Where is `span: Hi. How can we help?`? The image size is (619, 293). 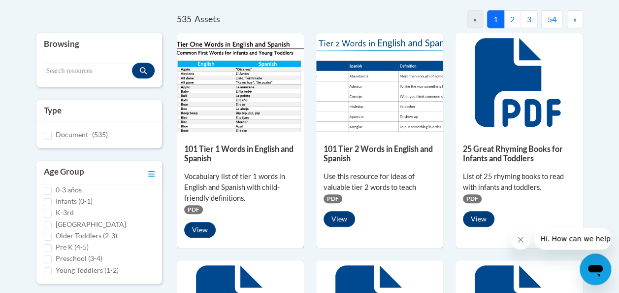
span: Hi. How can we help? is located at coordinates (43, 11).